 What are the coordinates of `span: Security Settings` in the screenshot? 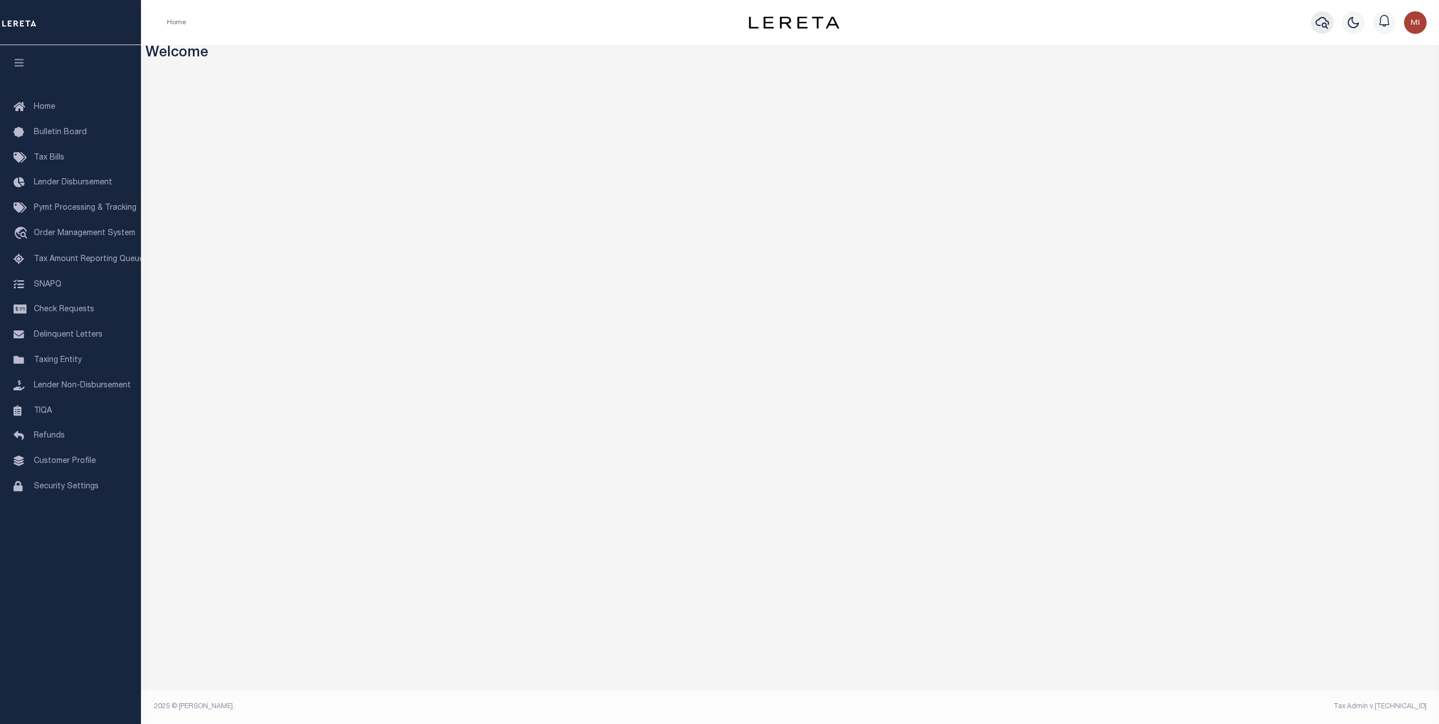 It's located at (66, 487).